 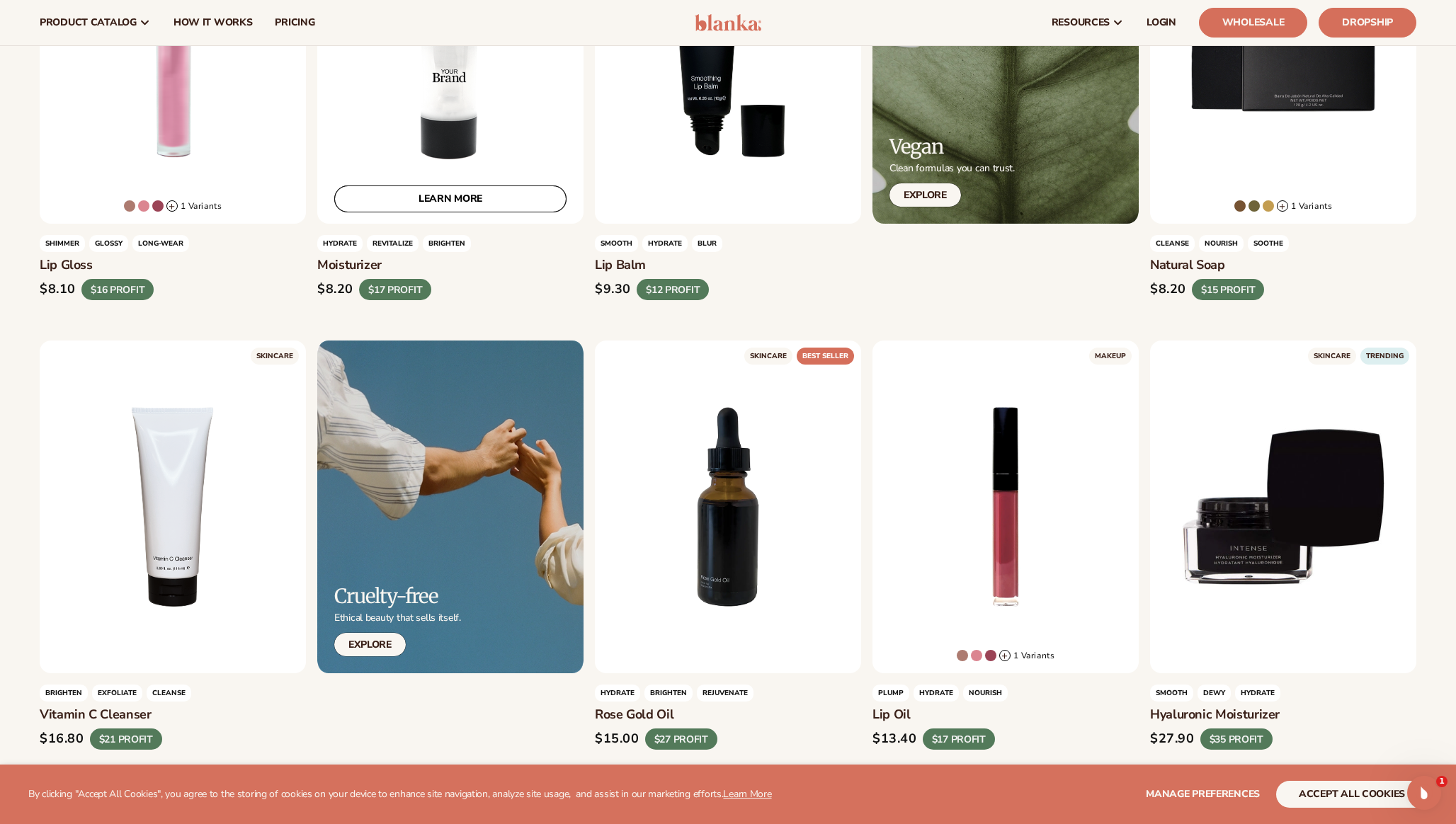 What do you see at coordinates (952, 147) in the screenshot?
I see `h2: Vegan` at bounding box center [952, 147].